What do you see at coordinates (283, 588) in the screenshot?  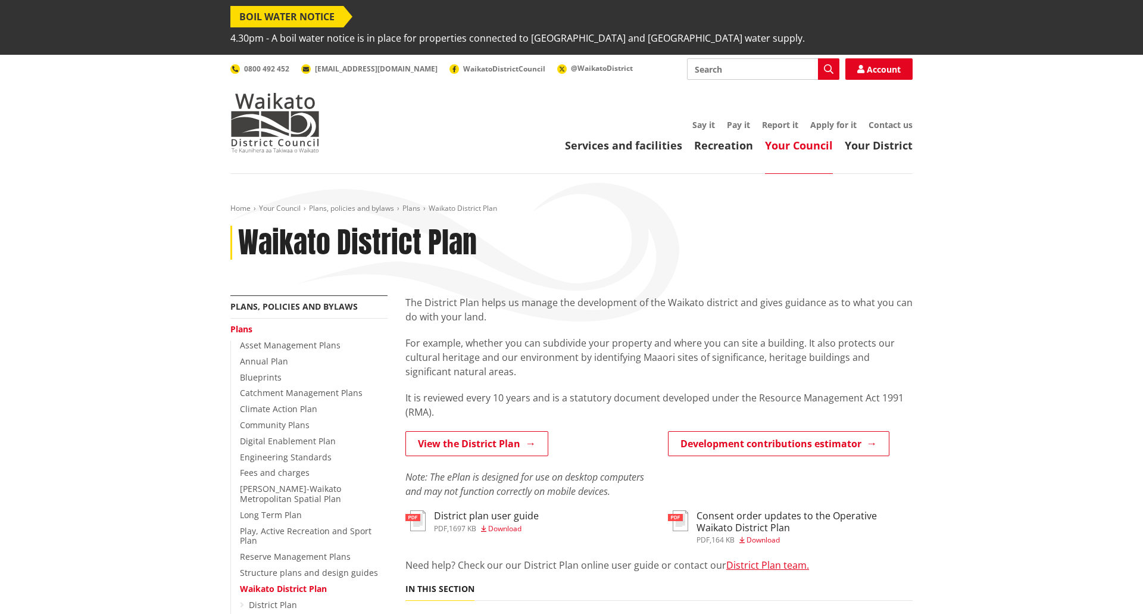 I see `a: Waikato District Plan` at bounding box center [283, 588].